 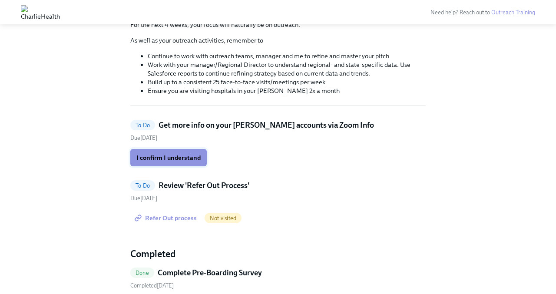 What do you see at coordinates (40, 12) in the screenshot?
I see `img: CharlieHealth` at bounding box center [40, 12].